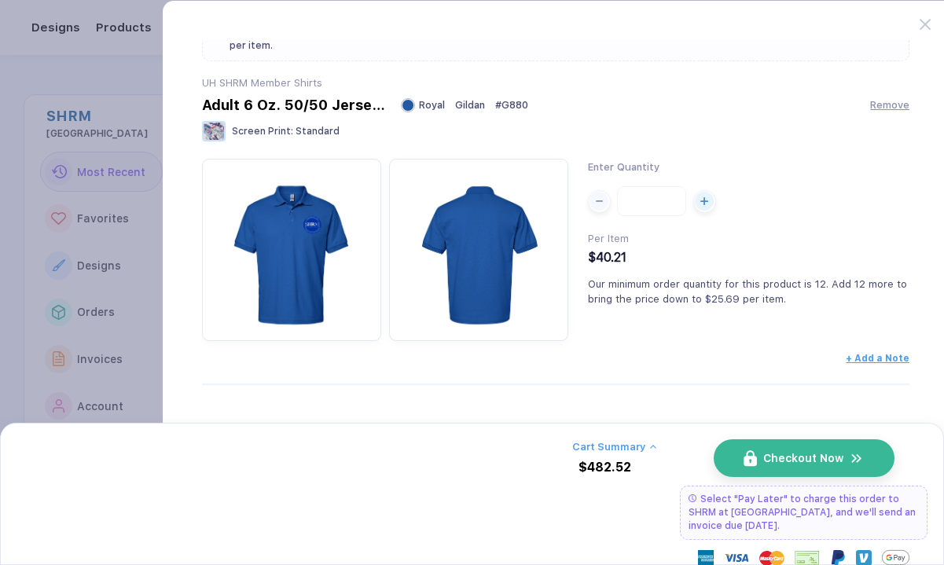  I want to click on span: $40.21, so click(607, 257).